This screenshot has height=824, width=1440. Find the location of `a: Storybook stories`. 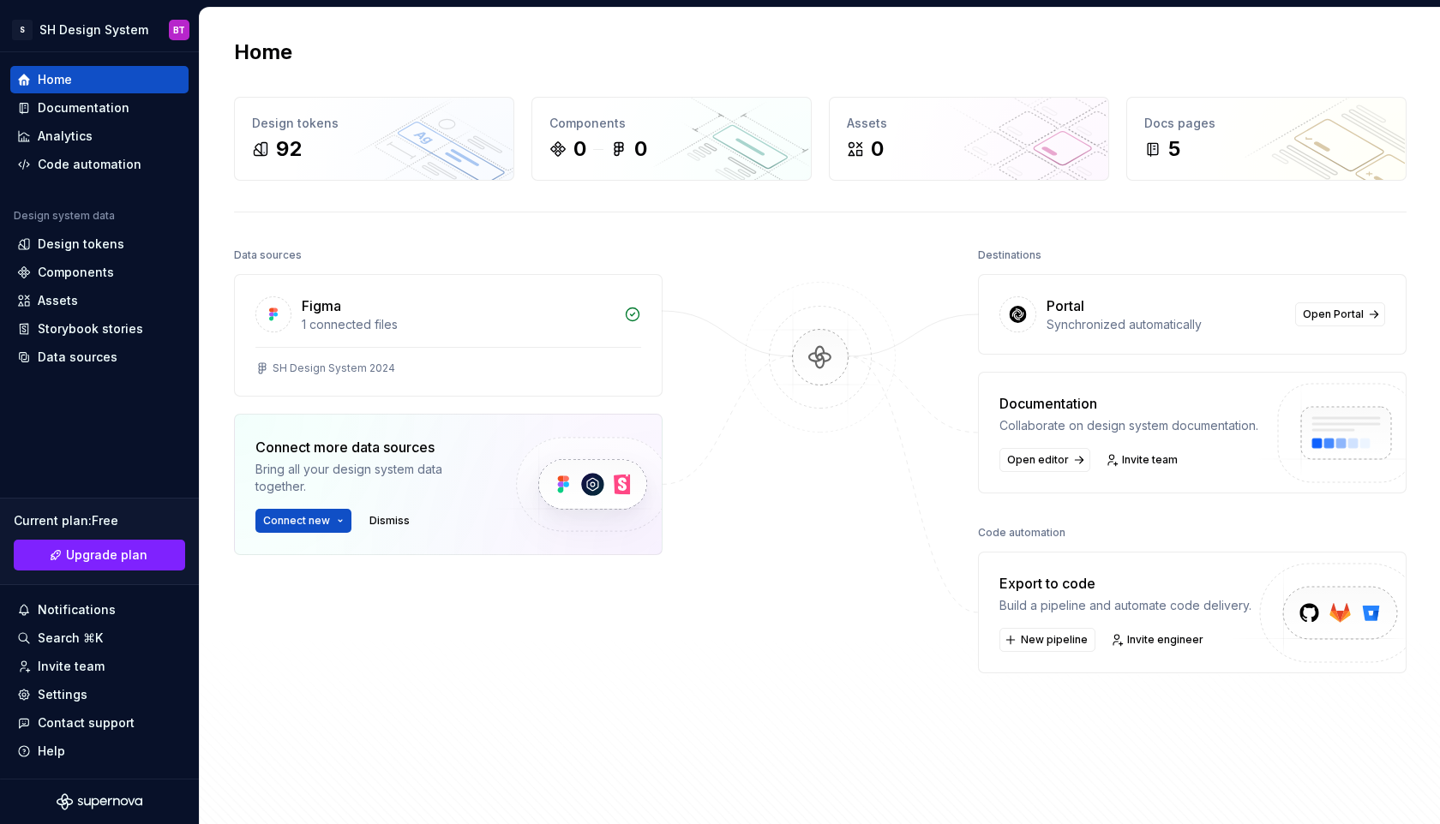

a: Storybook stories is located at coordinates (99, 329).